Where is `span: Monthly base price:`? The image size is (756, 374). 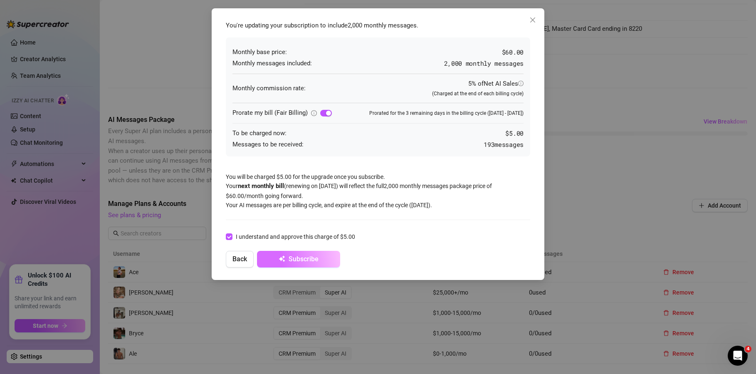 span: Monthly base price: is located at coordinates (259, 52).